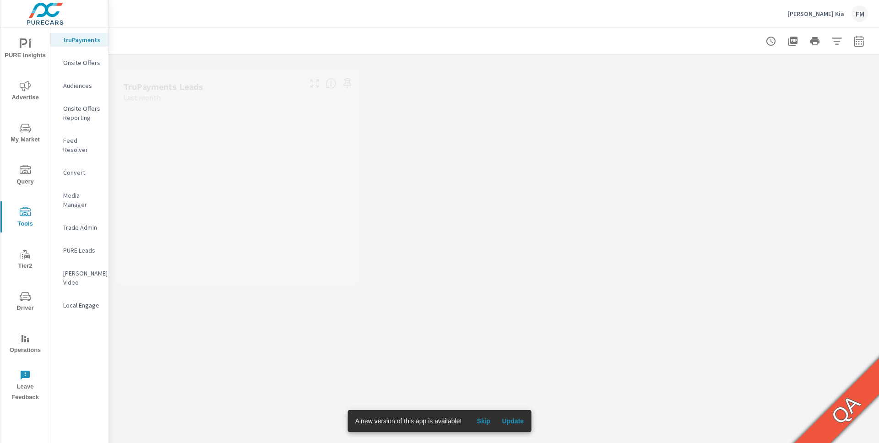 Image resolution: width=879 pixels, height=443 pixels. Describe the element at coordinates (513, 421) in the screenshot. I see `button: Update` at that location.